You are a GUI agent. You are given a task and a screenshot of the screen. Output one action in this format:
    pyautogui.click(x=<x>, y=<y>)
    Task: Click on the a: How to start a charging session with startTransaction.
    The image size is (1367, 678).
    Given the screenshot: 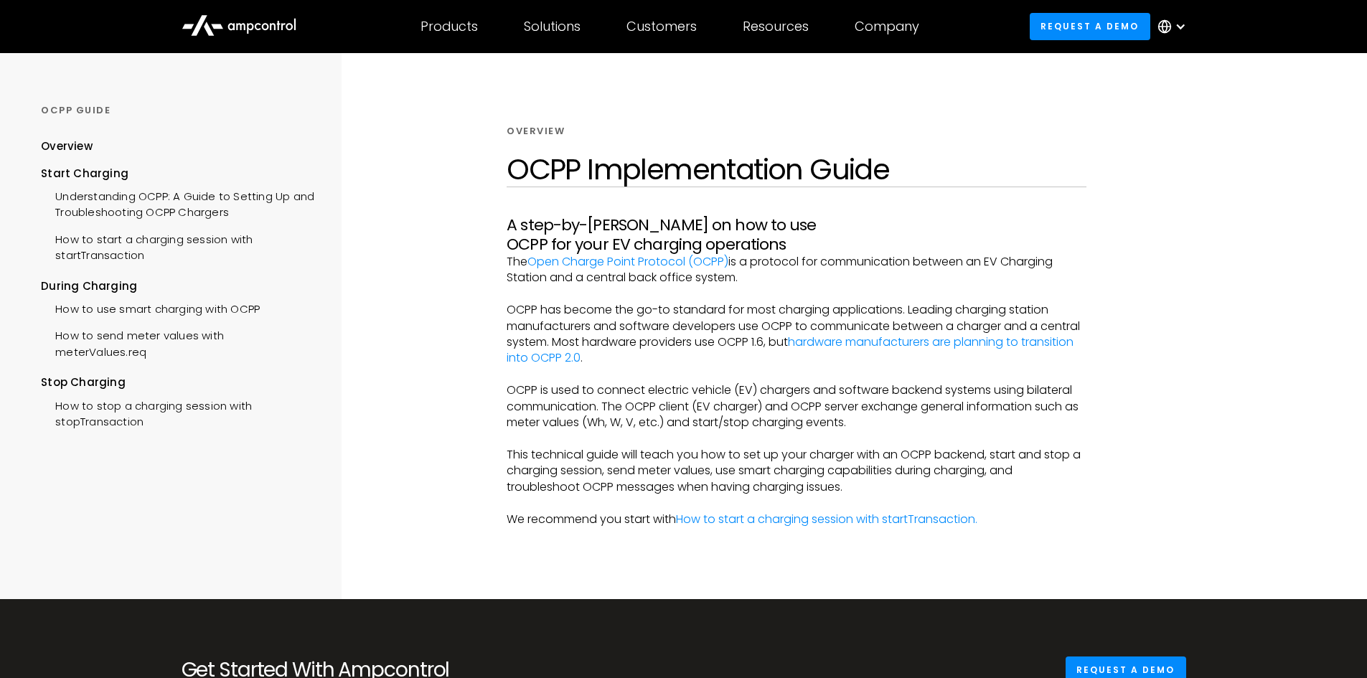 What is the action you would take?
    pyautogui.click(x=827, y=519)
    